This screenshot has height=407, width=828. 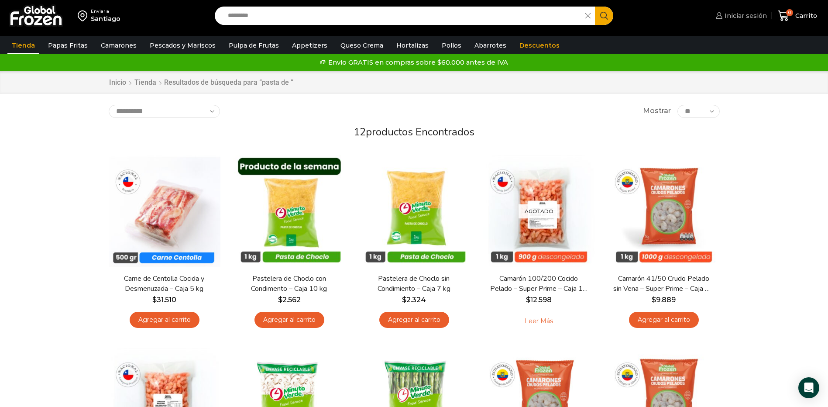 What do you see at coordinates (790, 13) in the screenshot?
I see `span: 0` at bounding box center [790, 13].